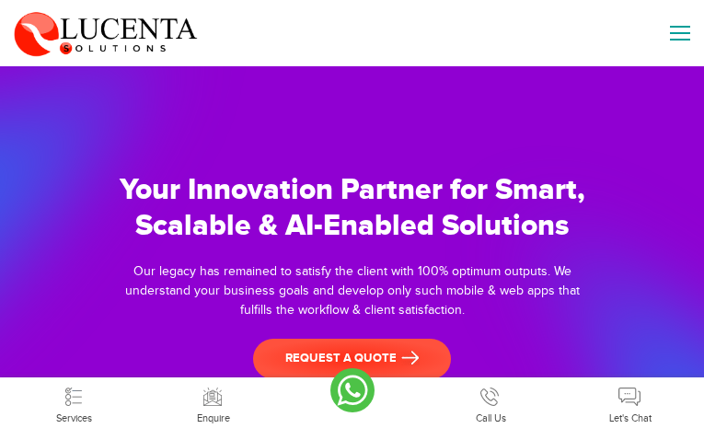  Describe the element at coordinates (491, 419) in the screenshot. I see `div: Call Us` at that location.